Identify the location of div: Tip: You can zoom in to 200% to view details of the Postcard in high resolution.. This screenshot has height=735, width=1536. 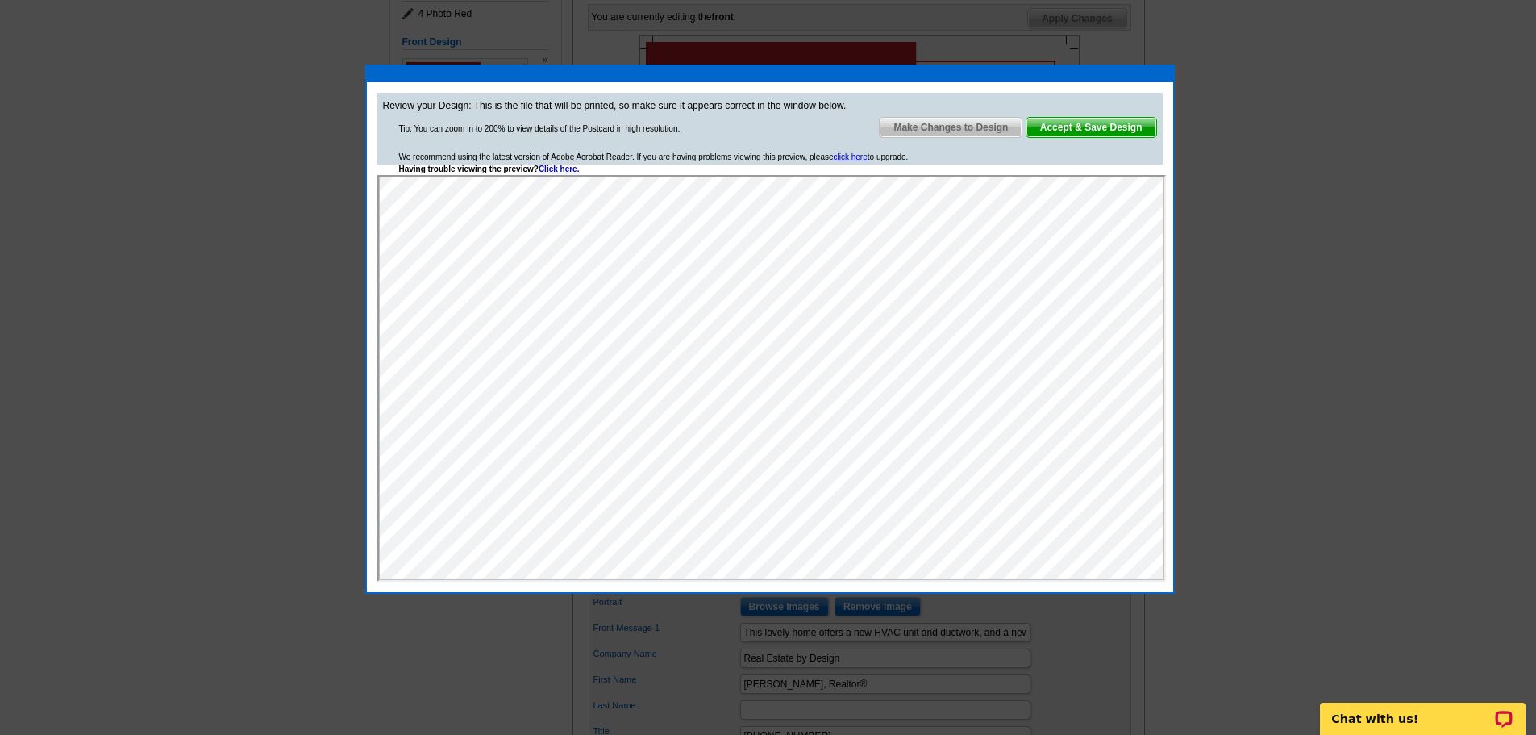
(540, 128).